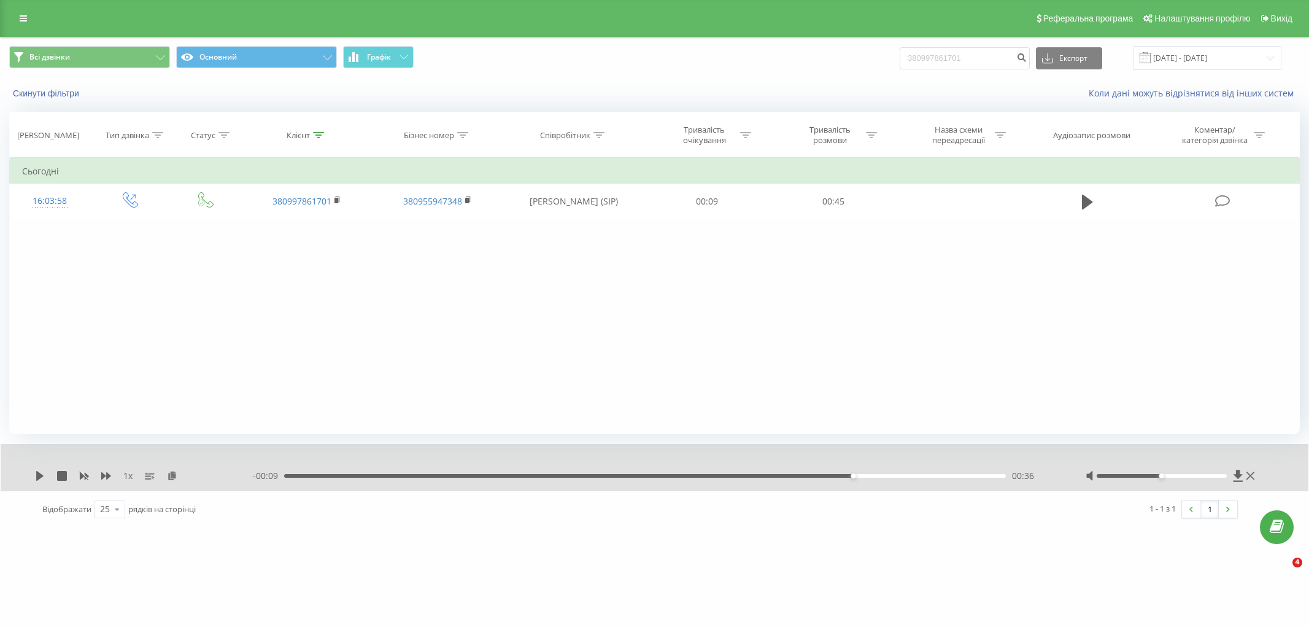 This screenshot has width=1309, height=627. Describe the element at coordinates (127, 135) in the screenshot. I see `div: Тип дзвінка` at that location.